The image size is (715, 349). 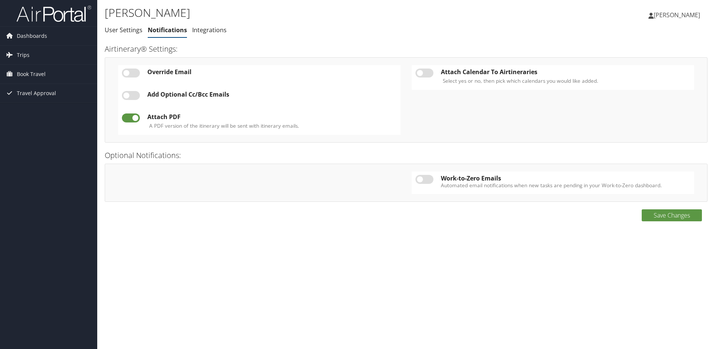 What do you see at coordinates (672, 215) in the screenshot?
I see `button: Save Changes` at bounding box center [672, 215].